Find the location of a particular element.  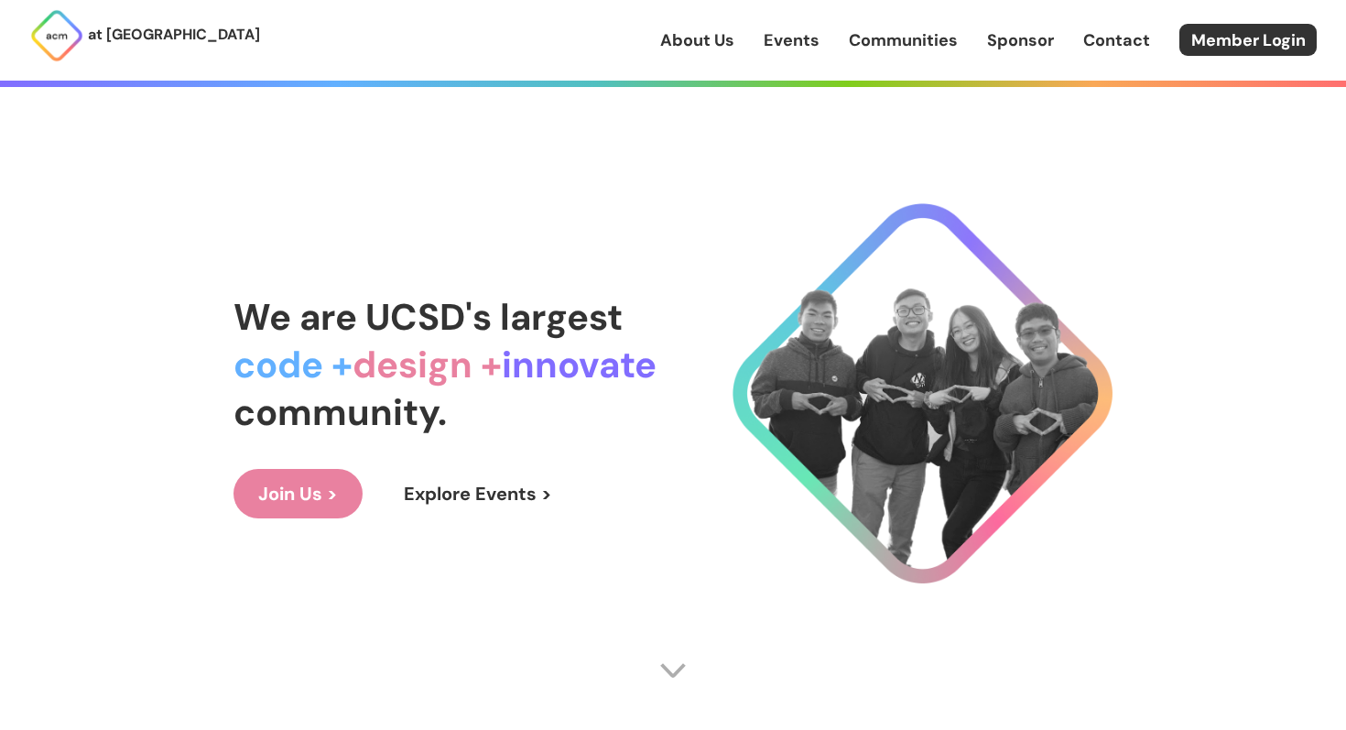

a: Contact is located at coordinates (1116, 40).